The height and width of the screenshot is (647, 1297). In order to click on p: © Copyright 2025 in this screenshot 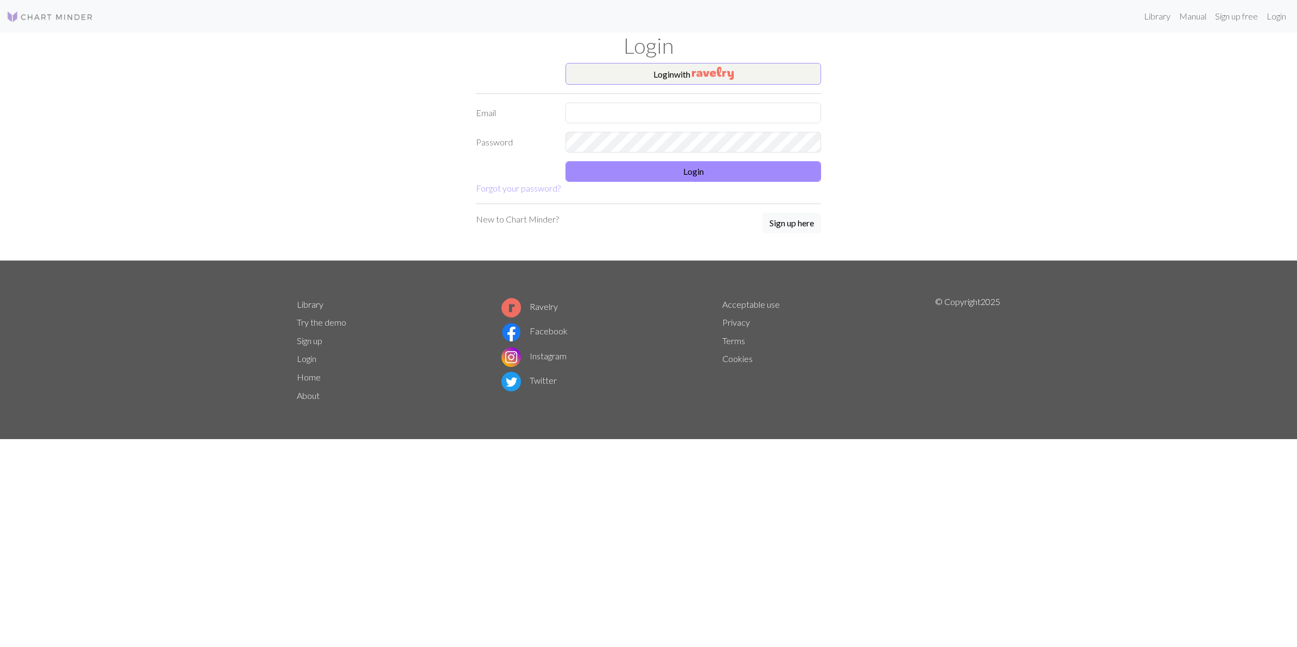, I will do `click(968, 350)`.